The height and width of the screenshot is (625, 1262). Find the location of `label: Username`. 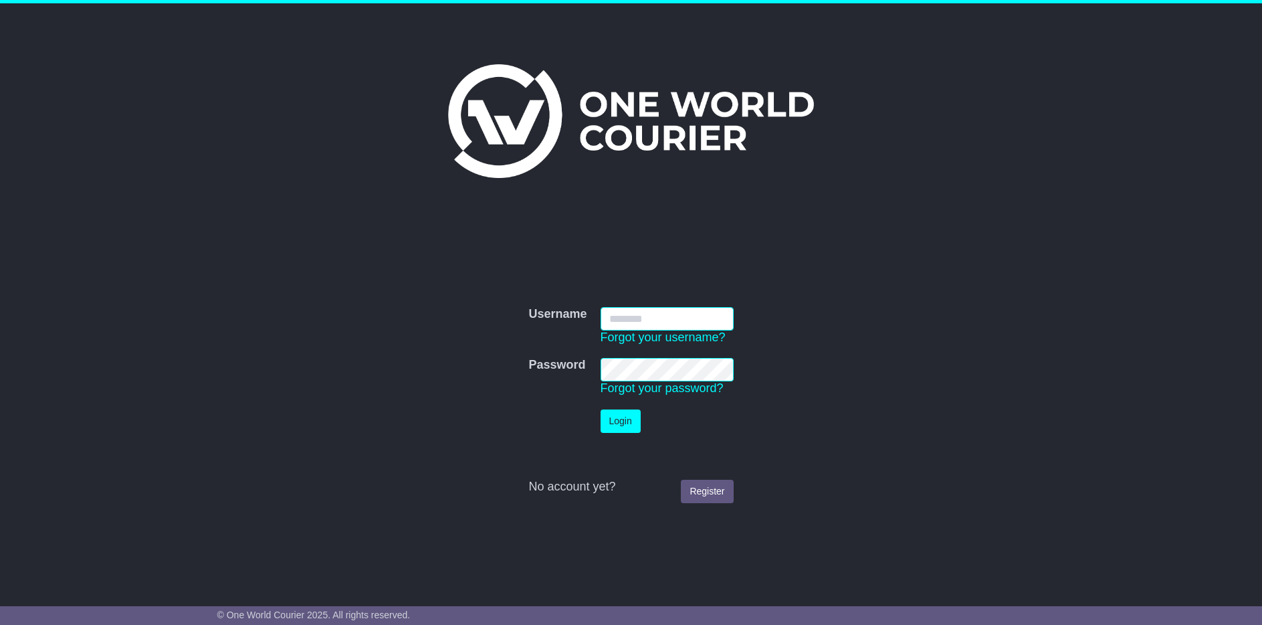

label: Username is located at coordinates (557, 314).